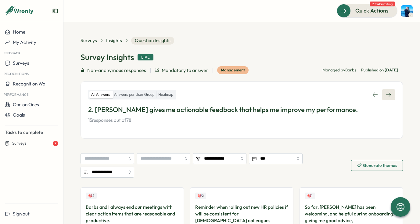 This screenshot has width=420, height=224. Describe the element at coordinates (153, 41) in the screenshot. I see `span: Question Insights` at that location.